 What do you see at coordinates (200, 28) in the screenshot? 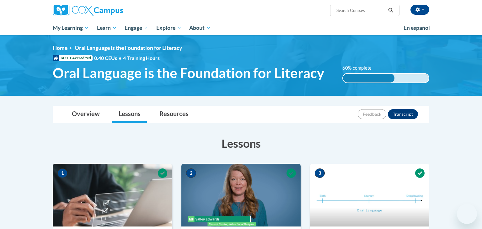
I see `a: About` at bounding box center [200, 28].